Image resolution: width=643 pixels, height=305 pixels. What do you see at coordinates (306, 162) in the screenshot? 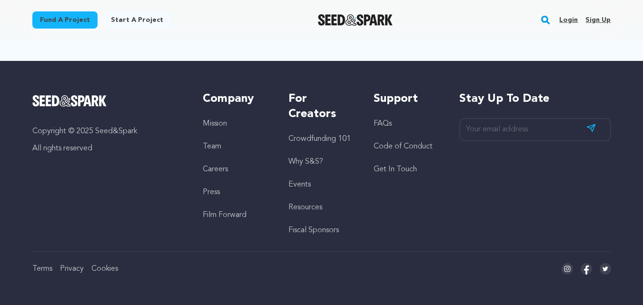
I see `a: Why S&S?` at bounding box center [306, 162].